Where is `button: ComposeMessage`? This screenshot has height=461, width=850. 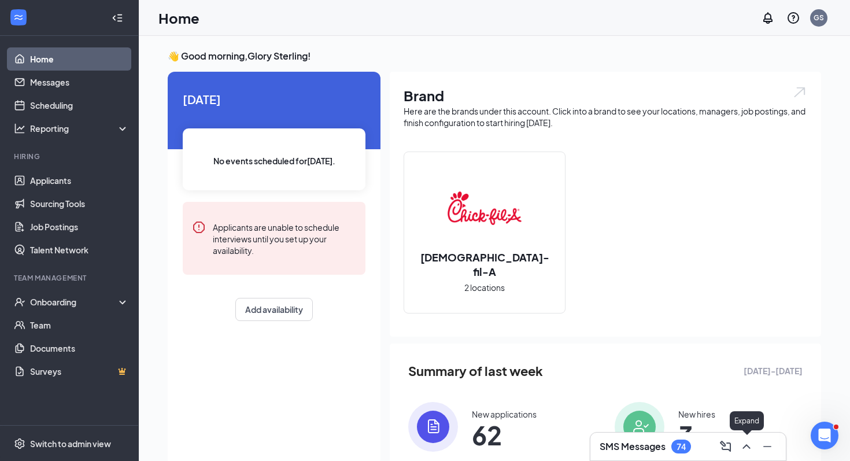
button: ComposeMessage is located at coordinates (725, 446).